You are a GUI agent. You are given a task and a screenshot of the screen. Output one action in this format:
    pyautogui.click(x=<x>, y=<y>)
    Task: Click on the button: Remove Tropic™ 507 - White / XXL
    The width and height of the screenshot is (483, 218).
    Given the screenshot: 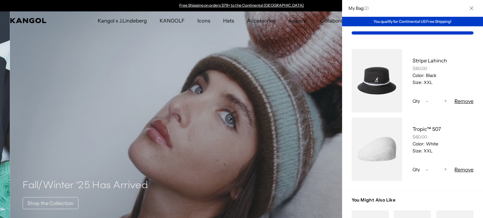 What is the action you would take?
    pyautogui.click(x=463, y=170)
    